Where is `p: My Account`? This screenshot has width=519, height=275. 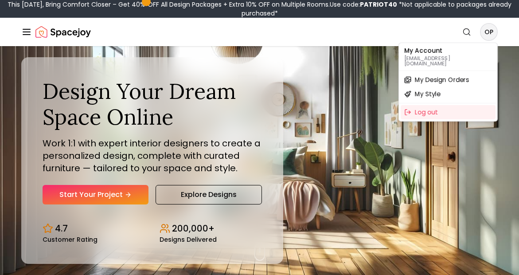
p: My Account is located at coordinates (448, 51).